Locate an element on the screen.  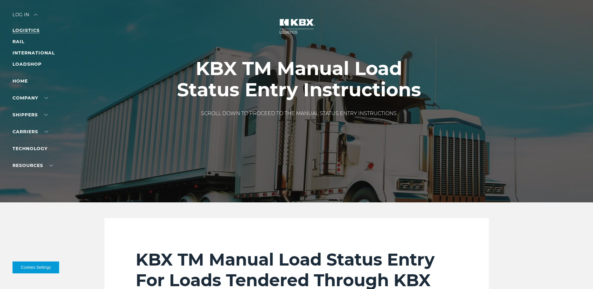
a: SHIPPERS is located at coordinates (30, 115).